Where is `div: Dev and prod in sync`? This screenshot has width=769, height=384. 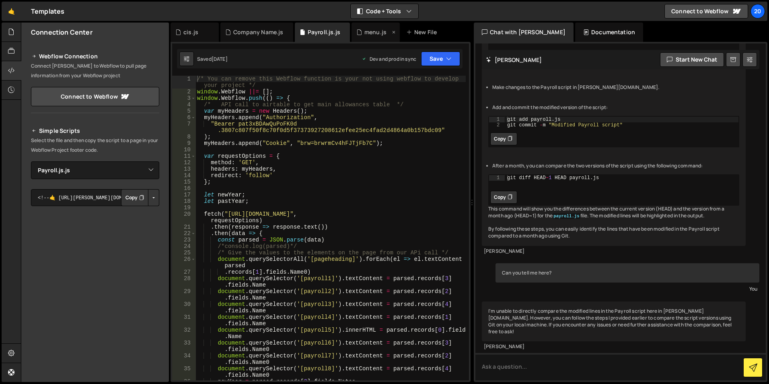
div: Dev and prod in sync is located at coordinates (389, 59).